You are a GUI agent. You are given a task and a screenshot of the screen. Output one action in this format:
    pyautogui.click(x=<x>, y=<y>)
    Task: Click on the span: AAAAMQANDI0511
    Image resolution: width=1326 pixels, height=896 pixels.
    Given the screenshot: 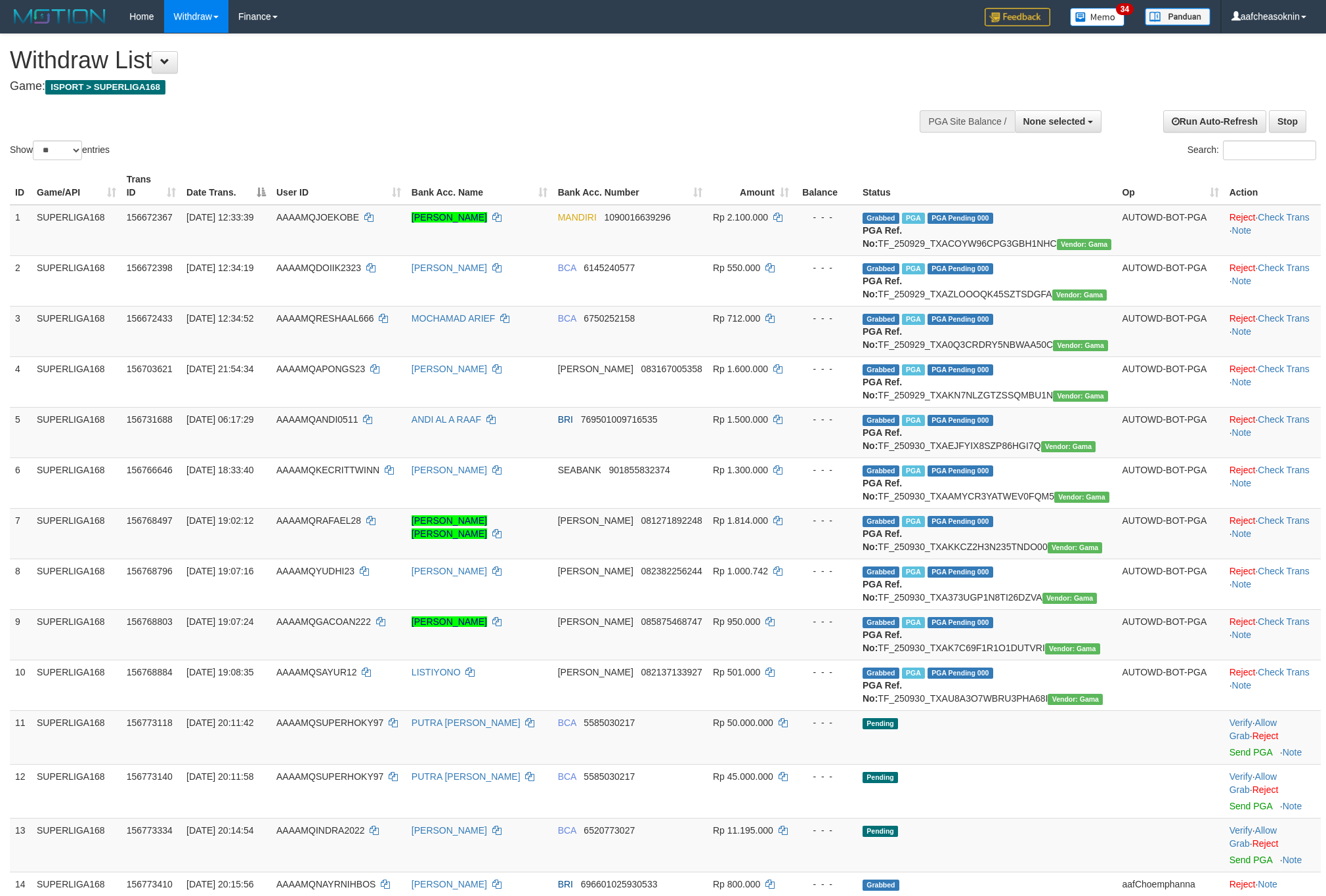 What is the action you would take?
    pyautogui.click(x=317, y=419)
    